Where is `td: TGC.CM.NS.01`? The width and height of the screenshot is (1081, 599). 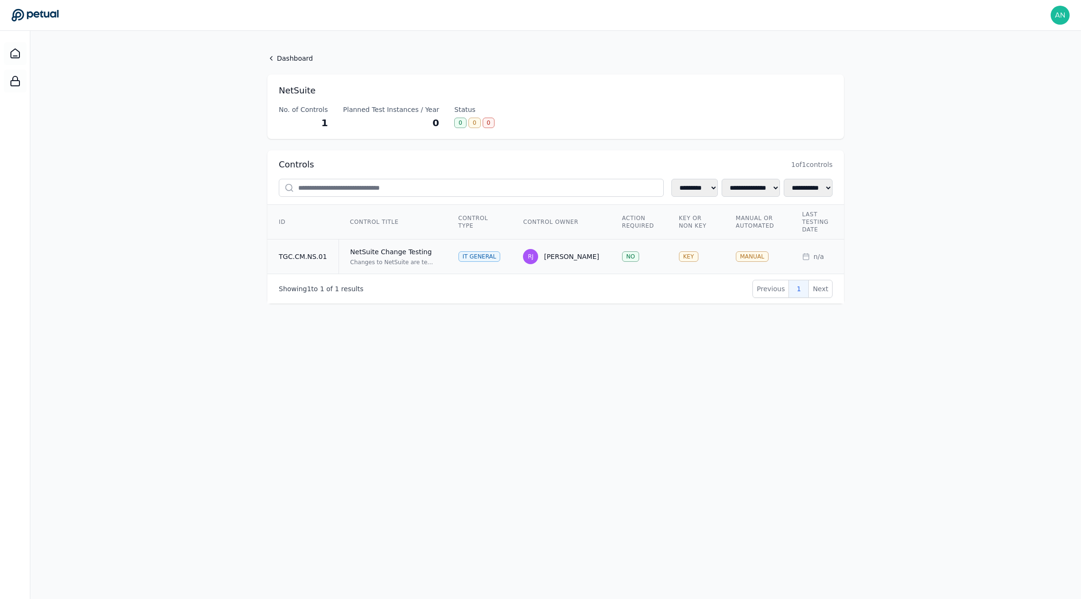 td: TGC.CM.NS.01 is located at coordinates (303, 256).